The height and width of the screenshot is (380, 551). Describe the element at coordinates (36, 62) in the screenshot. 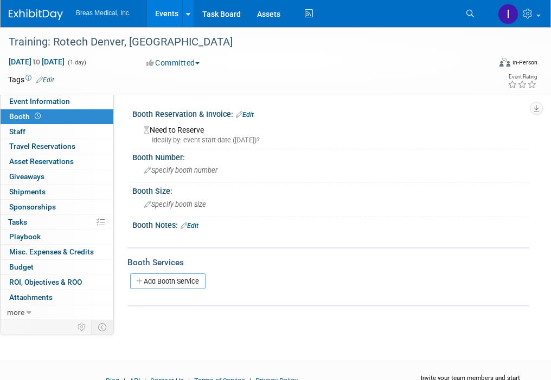

I see `span: to` at that location.